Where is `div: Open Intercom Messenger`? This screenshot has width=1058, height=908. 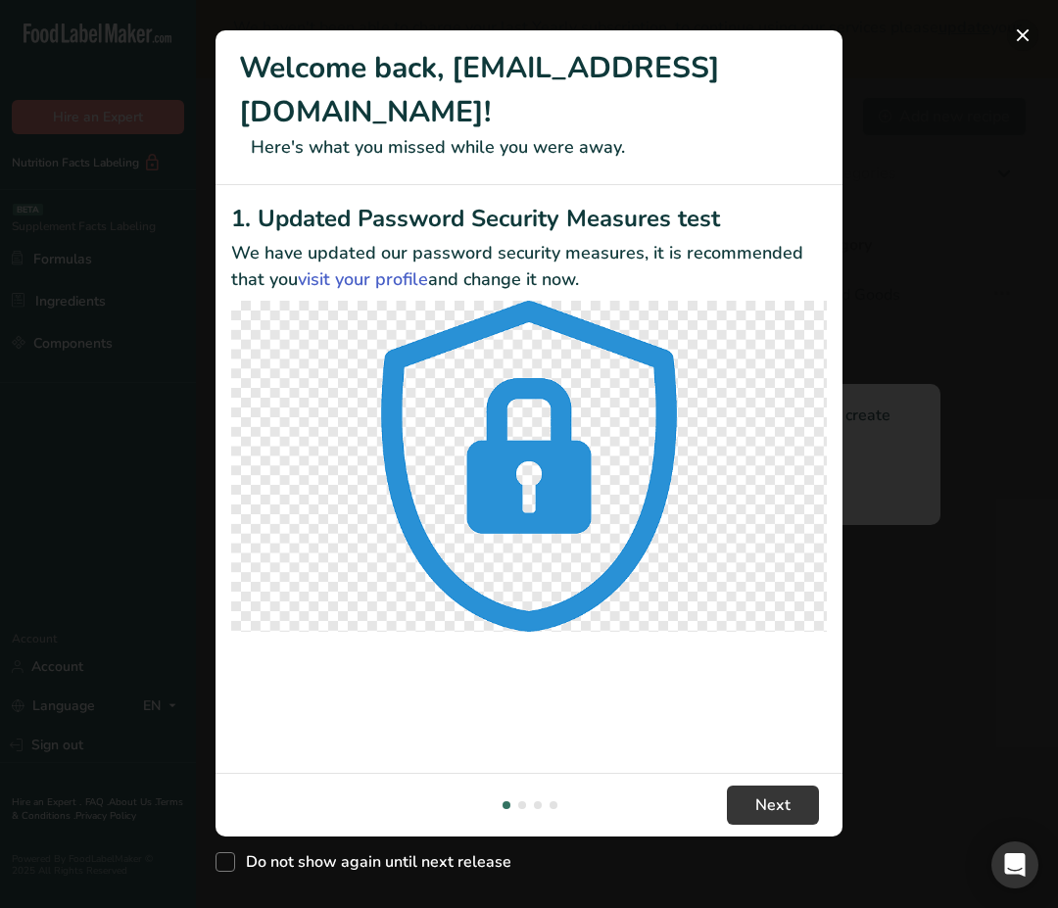 div: Open Intercom Messenger is located at coordinates (1014, 865).